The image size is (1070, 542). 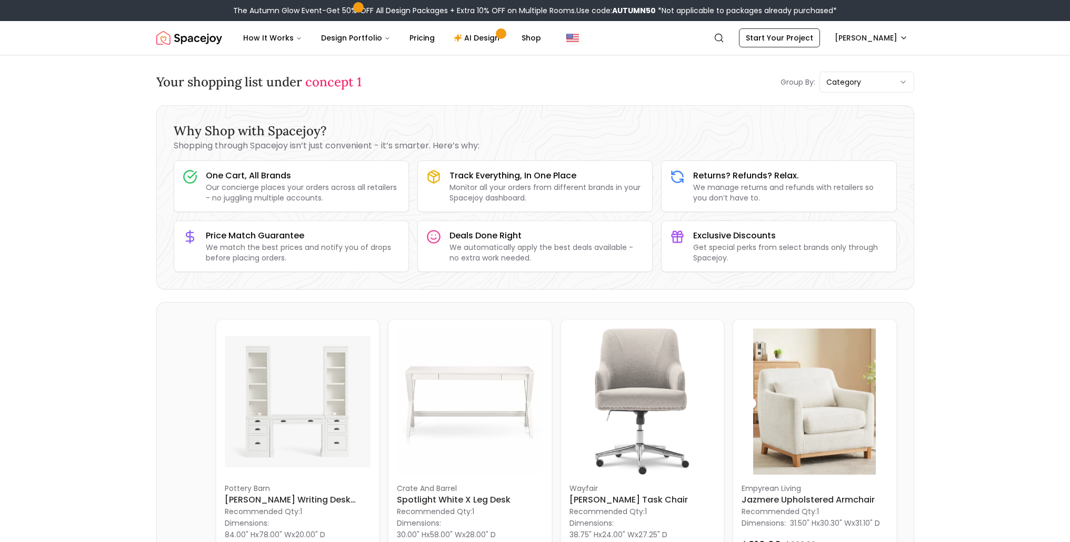 What do you see at coordinates (310, 535) in the screenshot?
I see `span: 20.00" D` at bounding box center [310, 535].